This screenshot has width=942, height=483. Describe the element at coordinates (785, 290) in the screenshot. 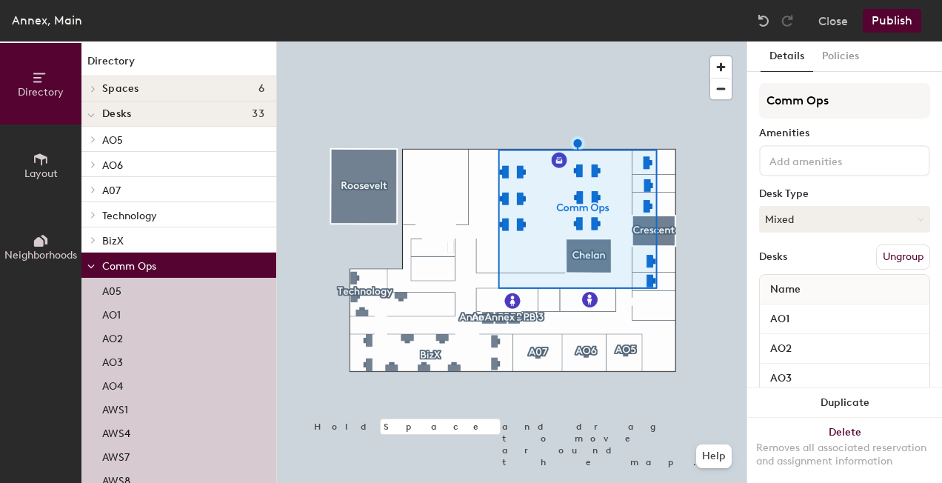

I see `span: Name` at that location.